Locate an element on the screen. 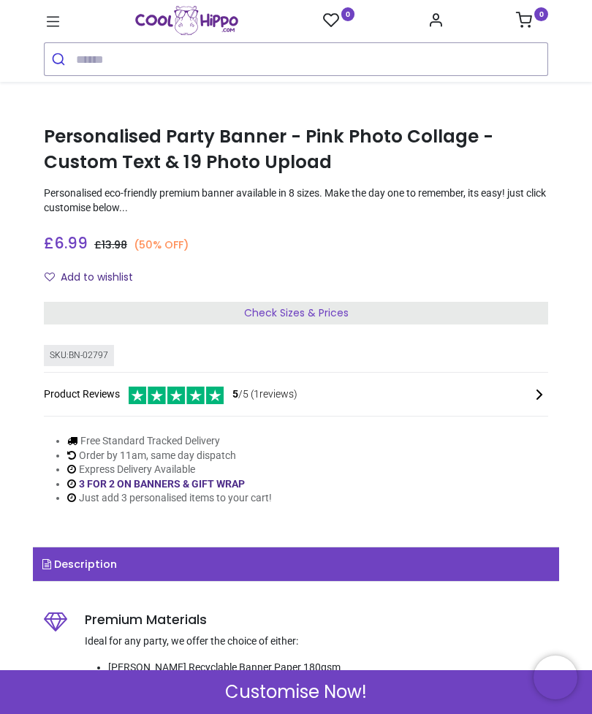  div: Product Reviews is located at coordinates (296, 394).